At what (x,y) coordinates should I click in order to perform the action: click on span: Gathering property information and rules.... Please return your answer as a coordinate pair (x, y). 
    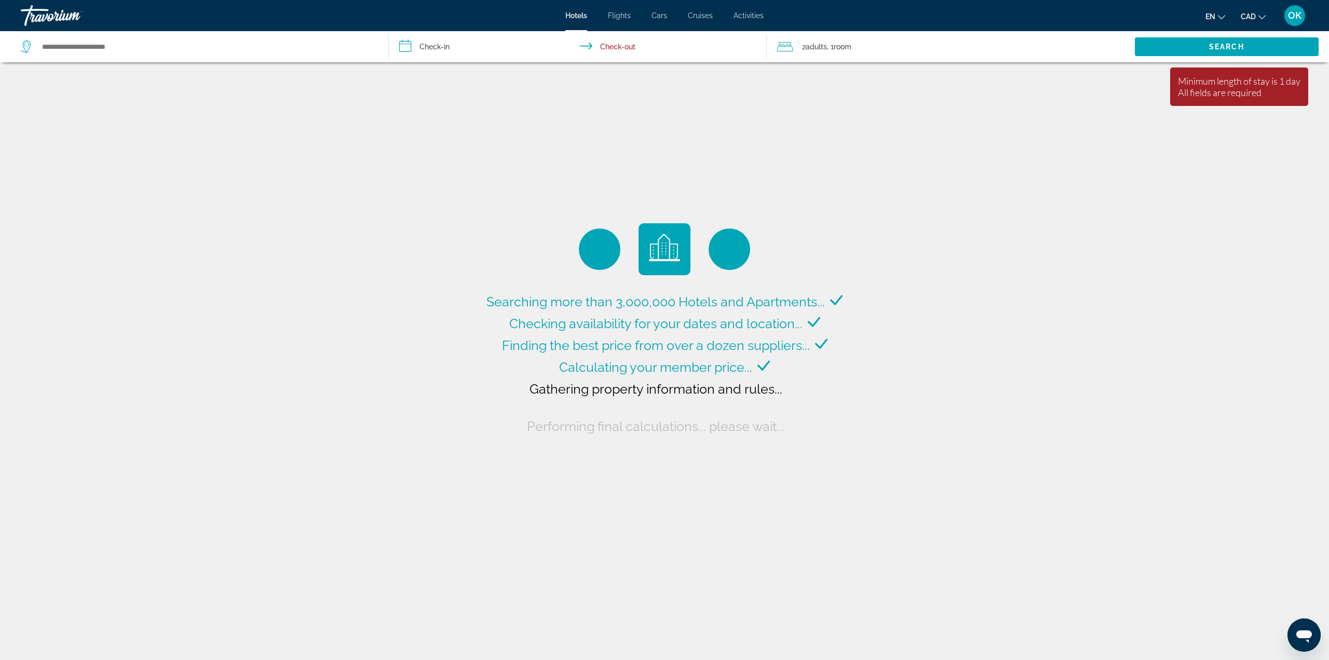
    Looking at the image, I should click on (656, 389).